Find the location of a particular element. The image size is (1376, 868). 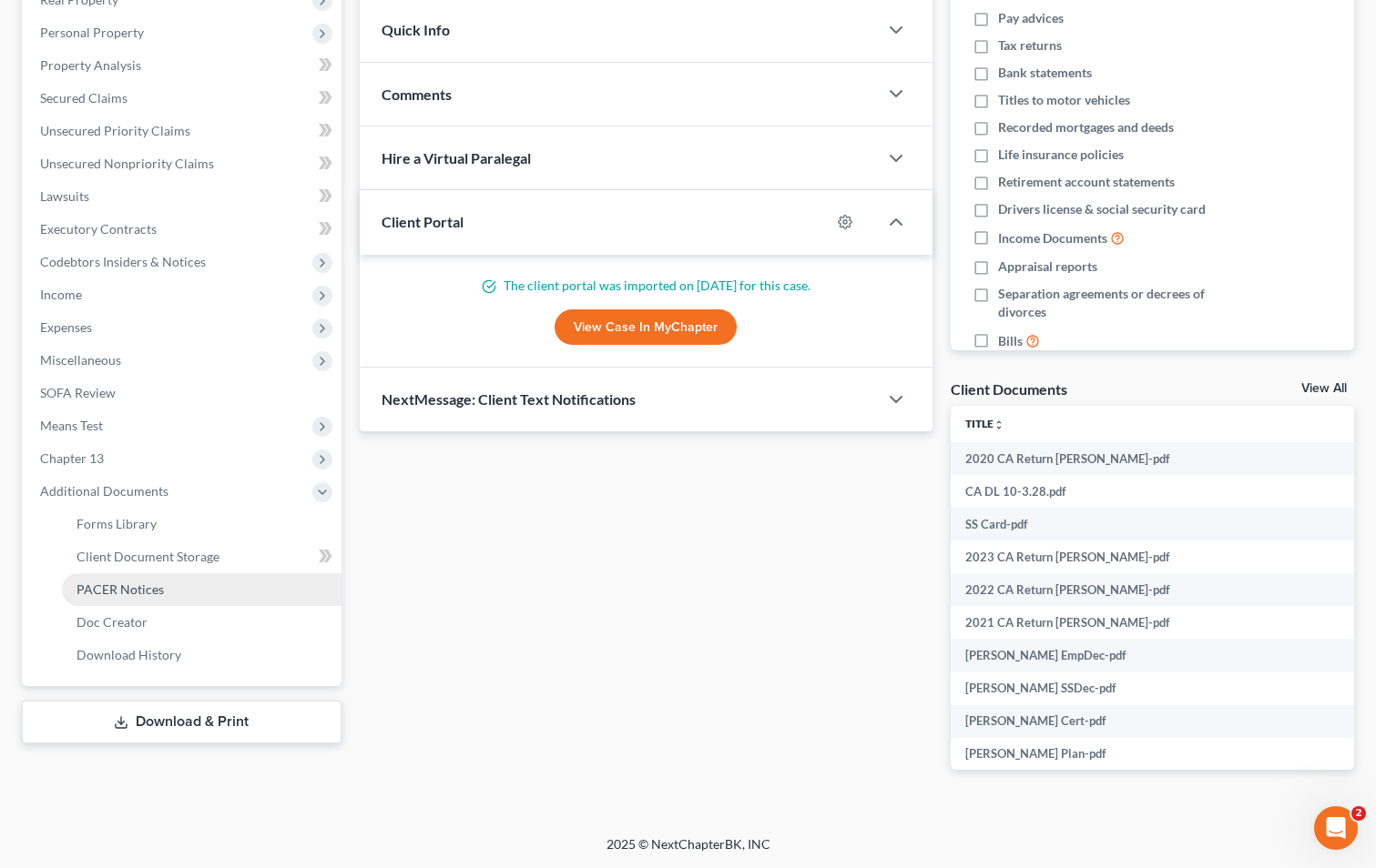

span: Income is located at coordinates (61, 294).